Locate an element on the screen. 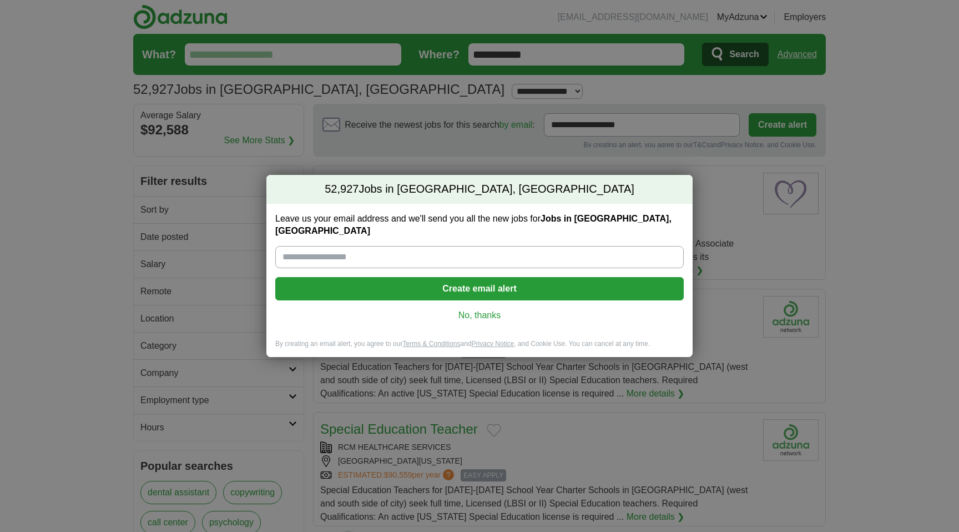  a: Privacy Notice is located at coordinates (493, 344).